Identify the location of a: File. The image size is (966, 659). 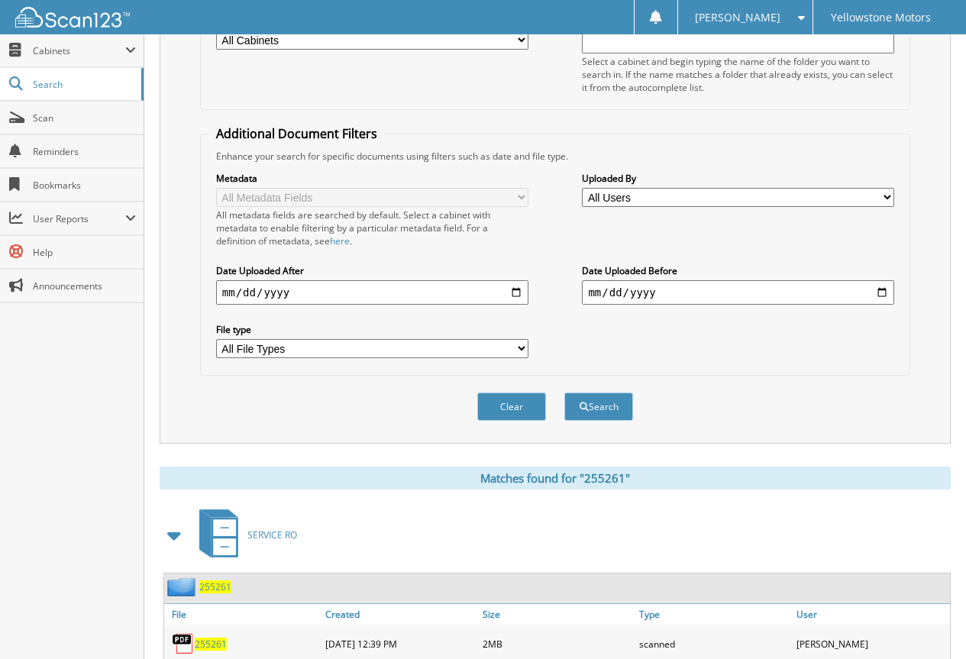
(243, 614).